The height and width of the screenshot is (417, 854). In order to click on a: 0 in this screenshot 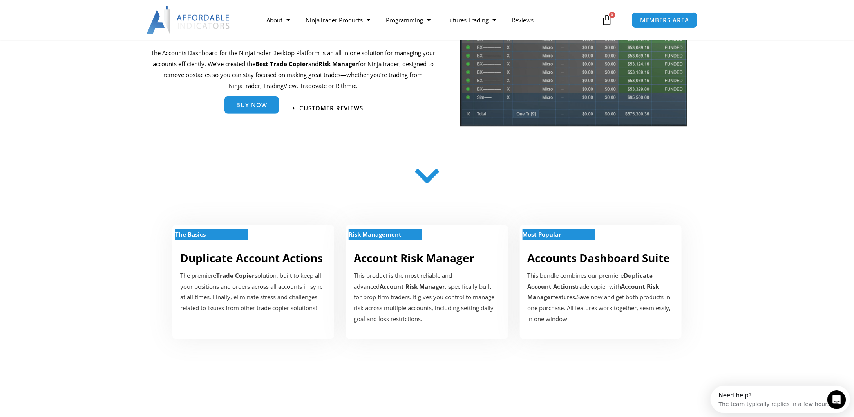, I will do `click(607, 20)`.